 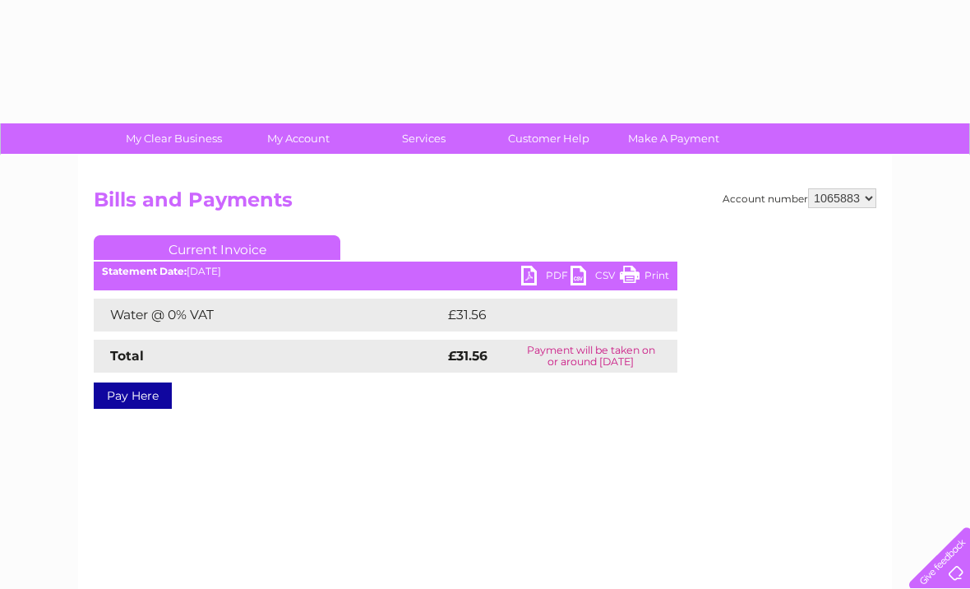 I want to click on a: My Account, so click(x=298, y=138).